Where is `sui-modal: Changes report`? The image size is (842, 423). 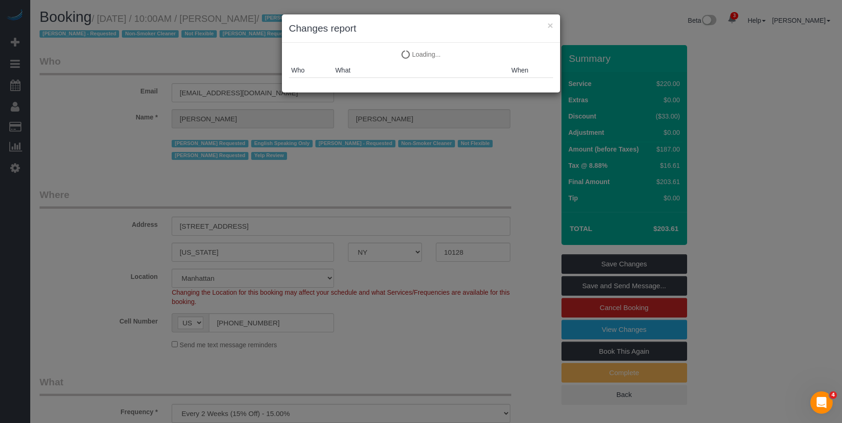
sui-modal: Changes report is located at coordinates (421, 54).